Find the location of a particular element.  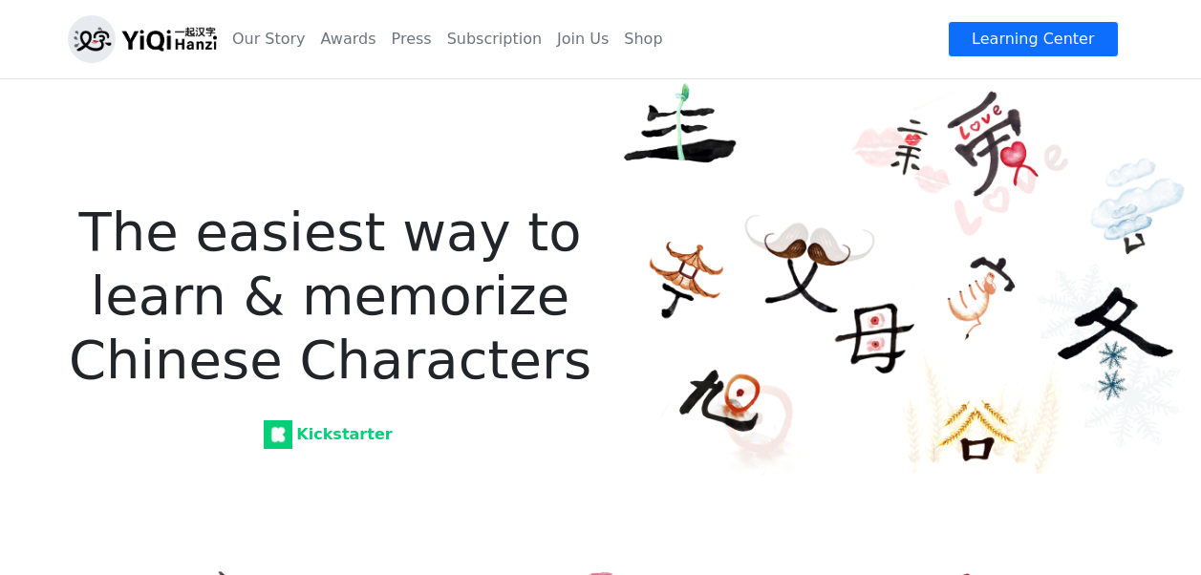

a: Shop is located at coordinates (643, 39).